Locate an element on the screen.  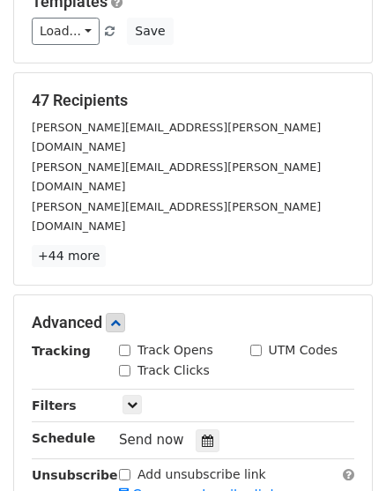
h5: 47 Recipients is located at coordinates (193, 100).